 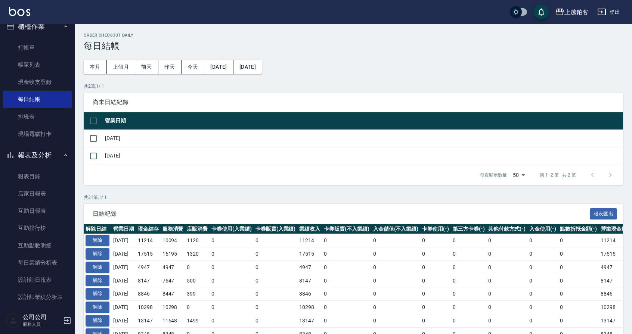 What do you see at coordinates (13, 321) in the screenshot?
I see `img: Person` at bounding box center [13, 321].